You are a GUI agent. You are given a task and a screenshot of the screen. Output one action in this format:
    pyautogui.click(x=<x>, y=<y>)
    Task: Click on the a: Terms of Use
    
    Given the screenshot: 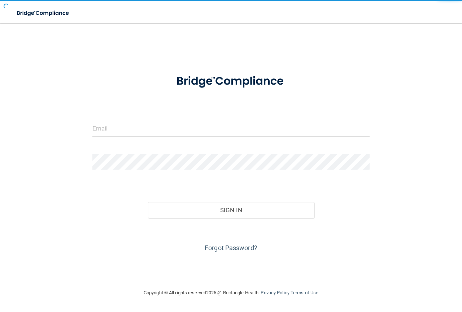 What is the action you would take?
    pyautogui.click(x=304, y=292)
    